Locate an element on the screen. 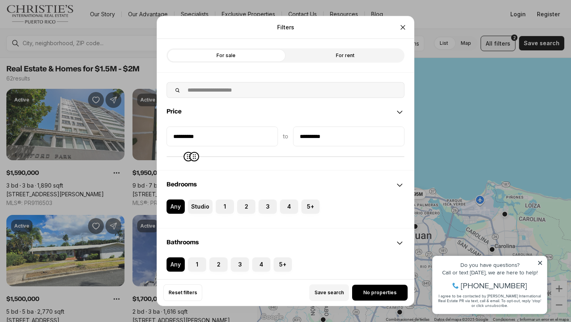  span: No properties is located at coordinates (380, 292).